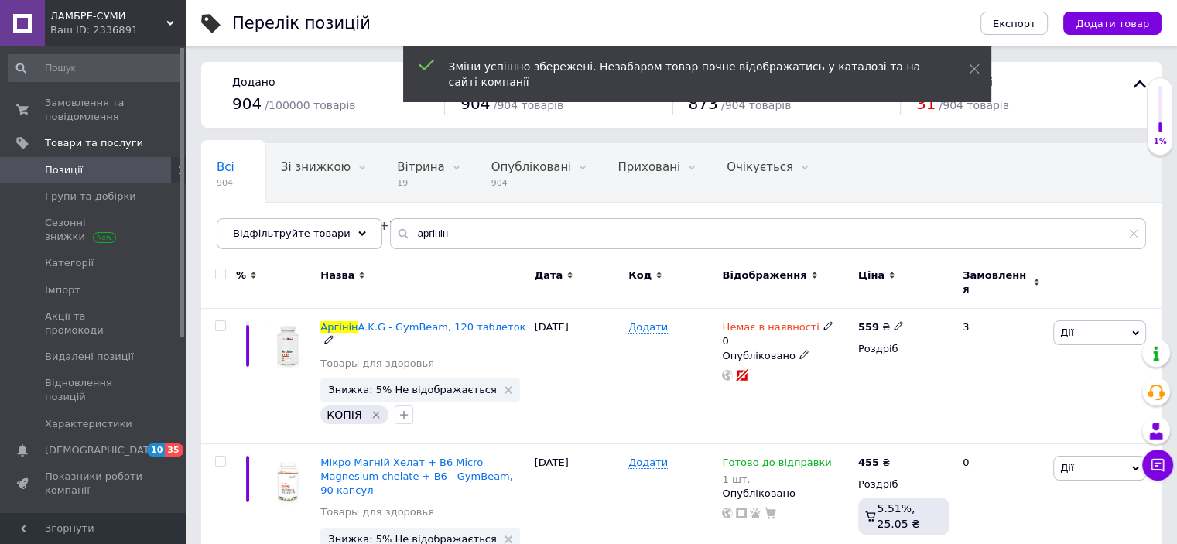 Image resolution: width=1177 pixels, height=544 pixels. What do you see at coordinates (156, 450) in the screenshot?
I see `span: 10` at bounding box center [156, 450].